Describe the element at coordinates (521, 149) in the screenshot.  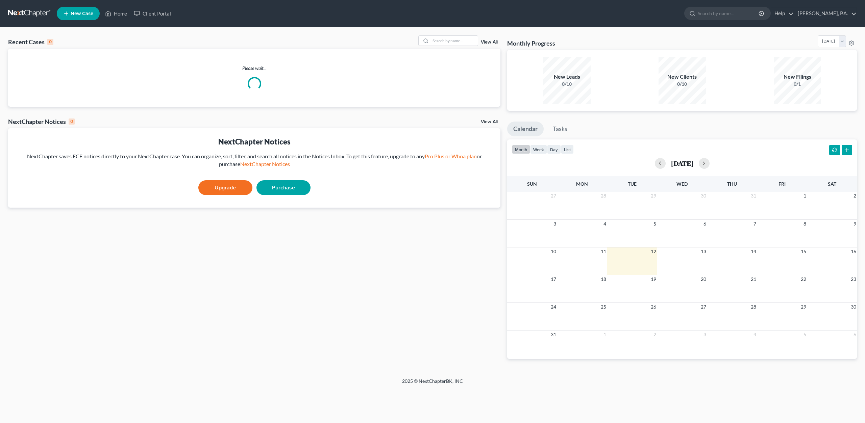
I see `button: month` at that location.